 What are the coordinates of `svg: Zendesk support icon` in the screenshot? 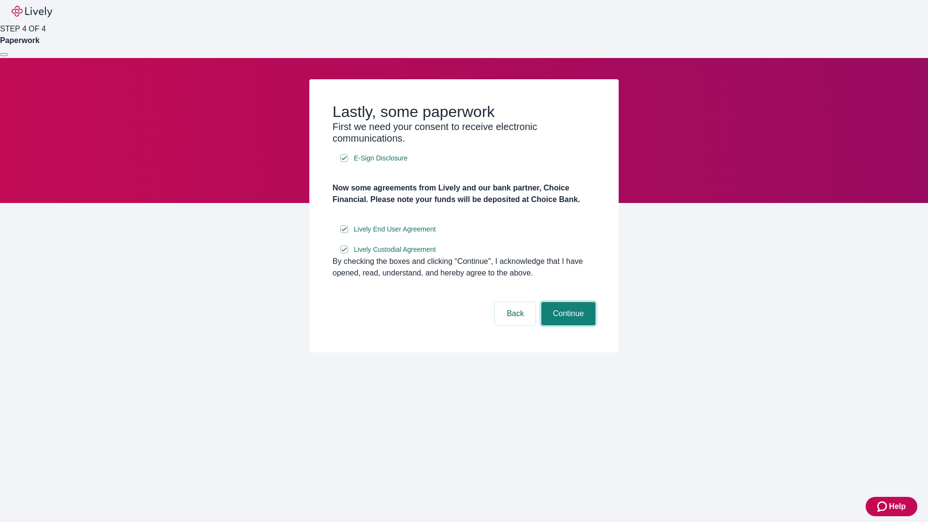 It's located at (883, 507).